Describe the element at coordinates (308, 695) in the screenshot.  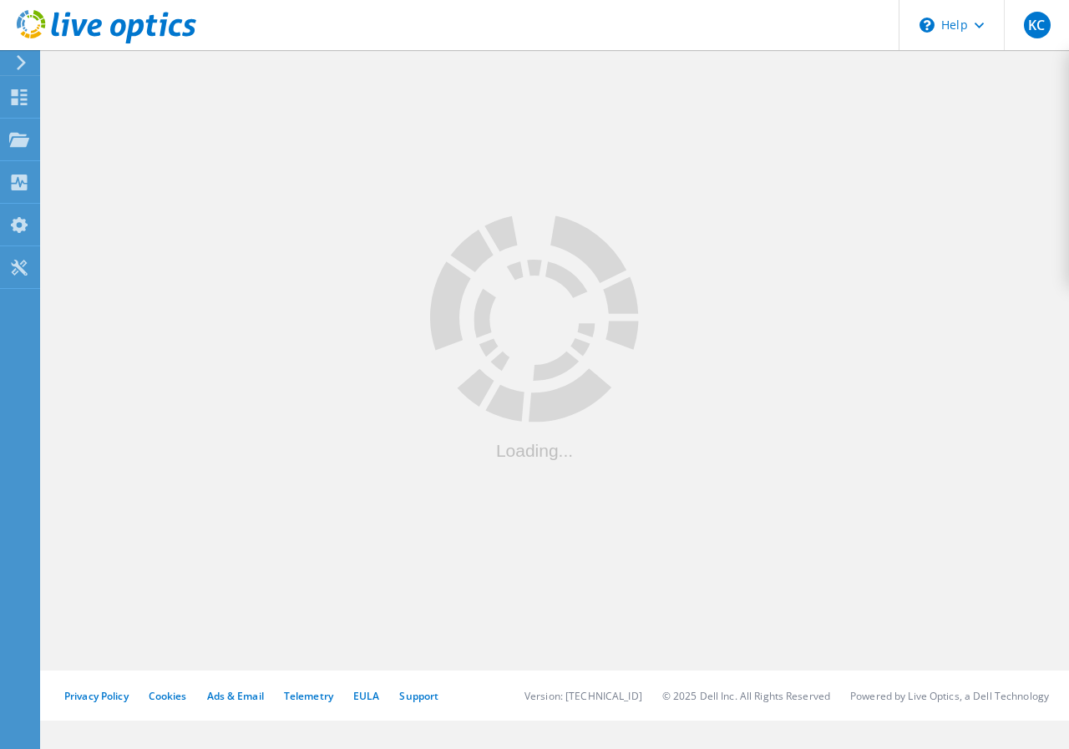
I see `a: Telemetry` at that location.